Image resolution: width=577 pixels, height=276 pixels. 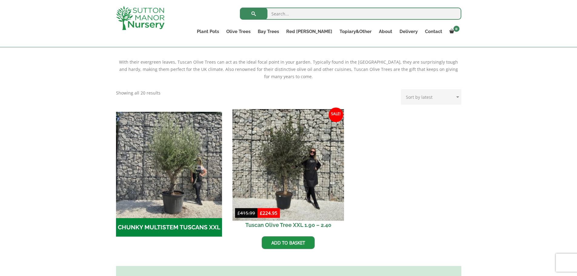 I want to click on span: Sale!, so click(x=336, y=115).